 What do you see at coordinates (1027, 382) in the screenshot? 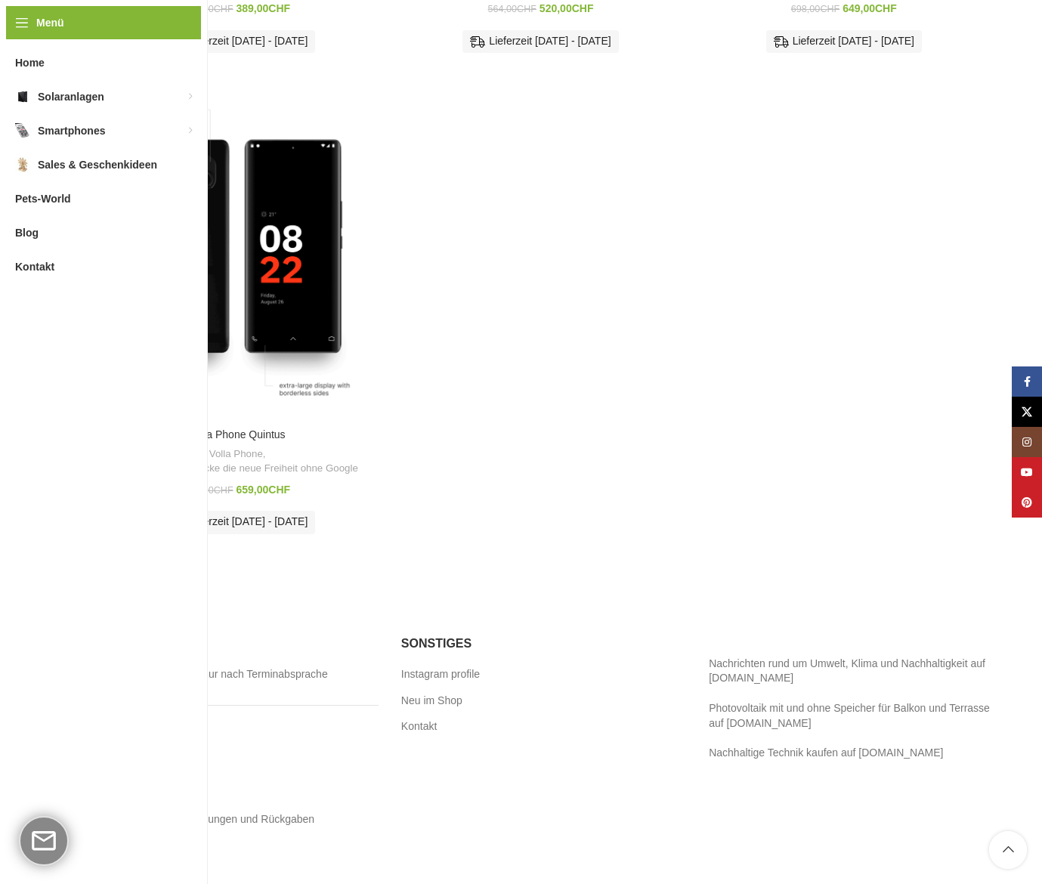
I see `a: Facebook Social Link` at bounding box center [1027, 382].